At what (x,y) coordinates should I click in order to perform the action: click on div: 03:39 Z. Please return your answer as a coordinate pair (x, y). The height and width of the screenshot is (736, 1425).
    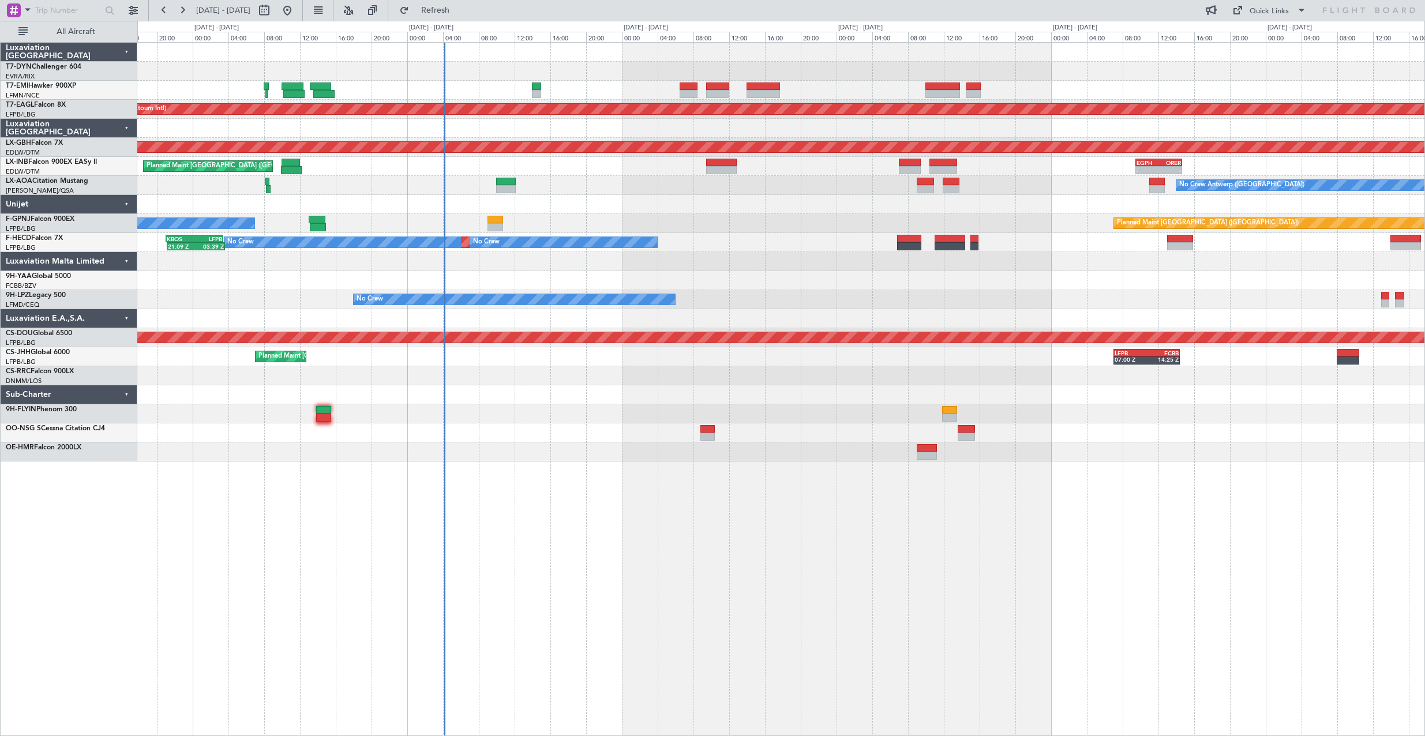
    Looking at the image, I should click on (210, 246).